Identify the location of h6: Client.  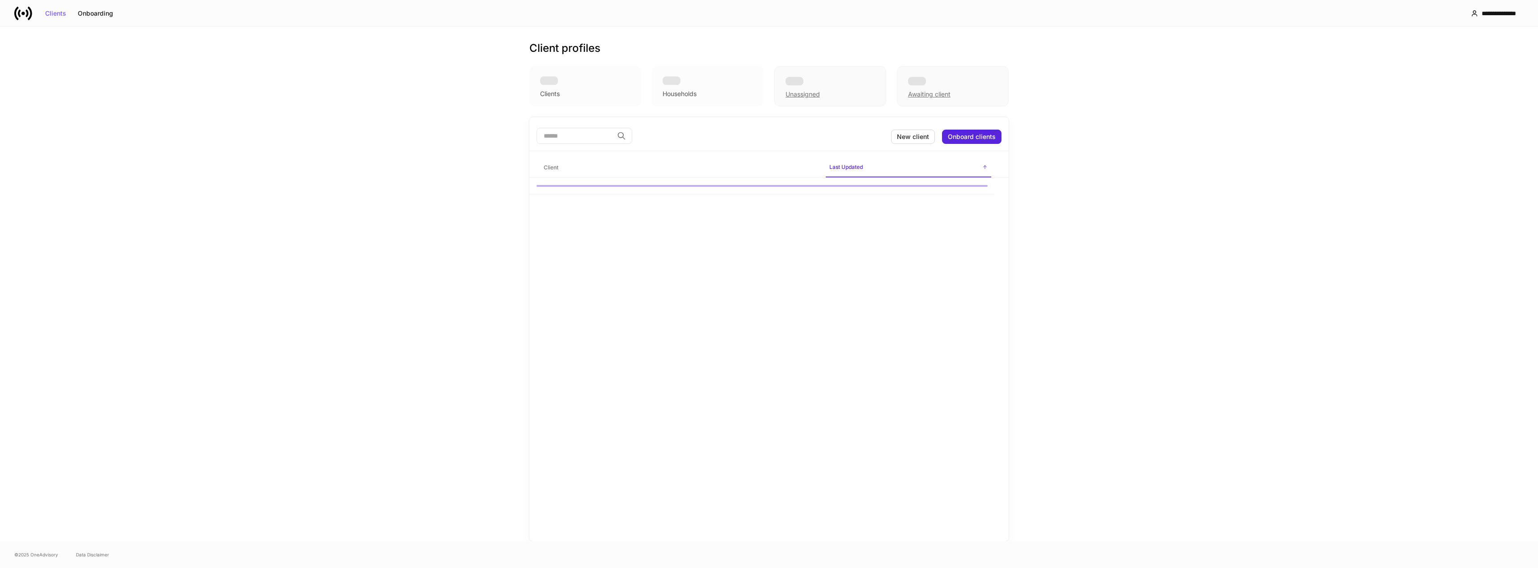
(551, 167).